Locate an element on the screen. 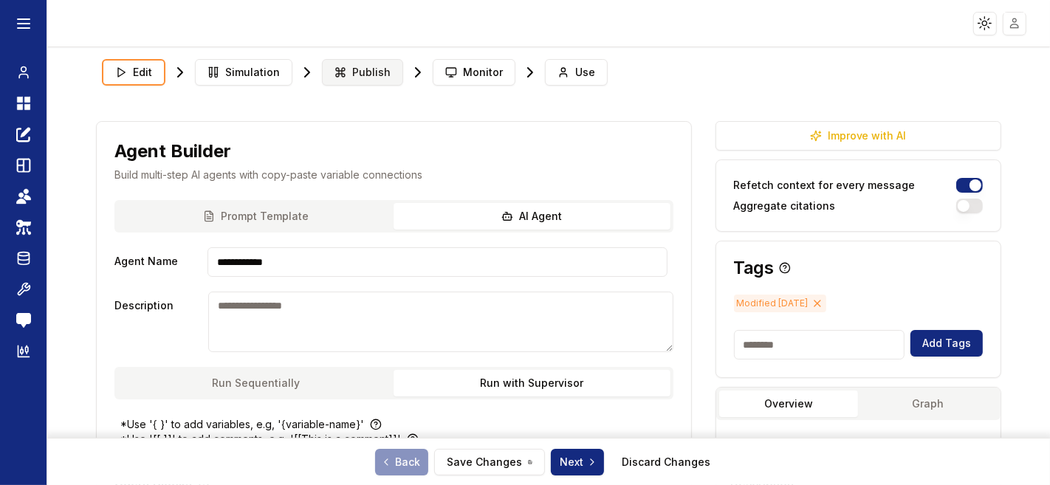 The width and height of the screenshot is (1050, 485). button: Save Changes is located at coordinates (490, 462).